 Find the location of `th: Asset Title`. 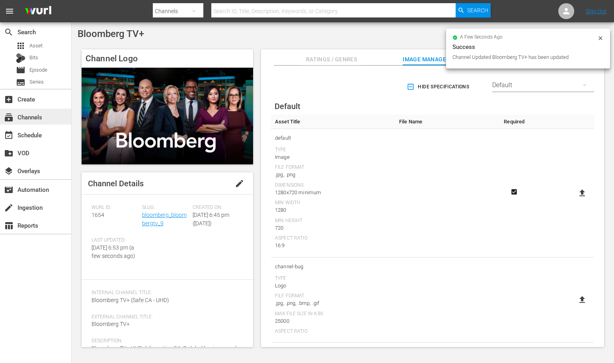

th: Asset Title is located at coordinates (333, 122).